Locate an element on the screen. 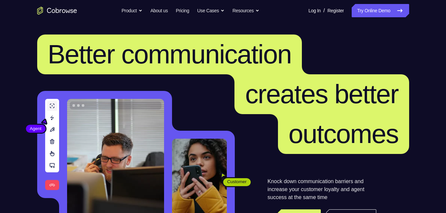  span: creates better is located at coordinates (321, 94).